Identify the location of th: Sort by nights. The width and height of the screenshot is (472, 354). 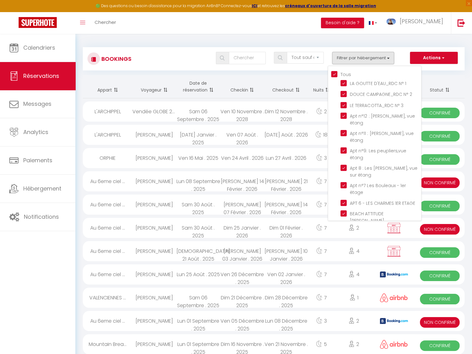
(321, 87).